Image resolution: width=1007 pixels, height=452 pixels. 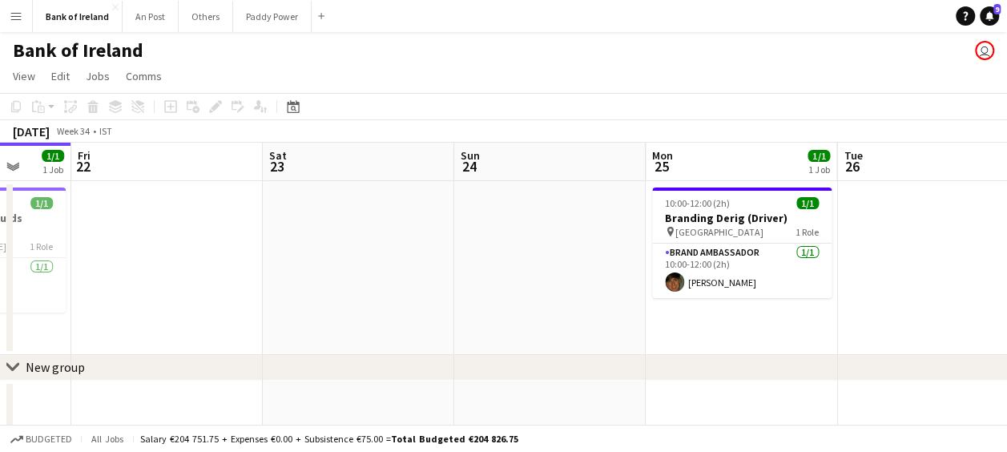 I want to click on span: Jobs, so click(x=98, y=76).